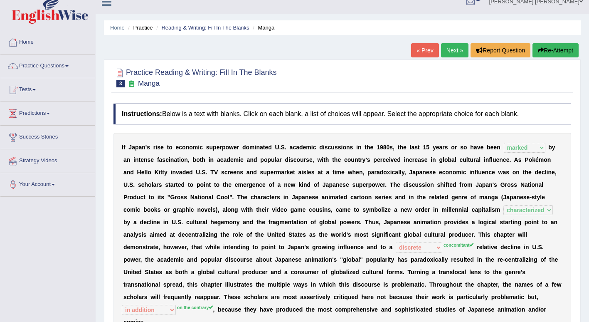 This screenshot has height=322, width=589. I want to click on a: Tests, so click(48, 89).